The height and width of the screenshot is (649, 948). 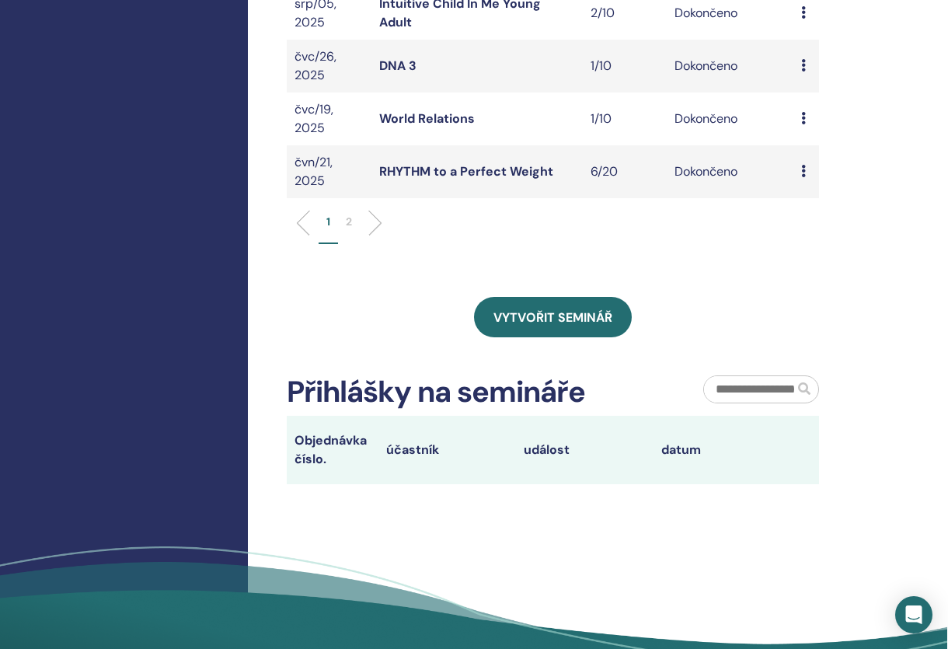 I want to click on th: Objednávka číslo., so click(x=333, y=450).